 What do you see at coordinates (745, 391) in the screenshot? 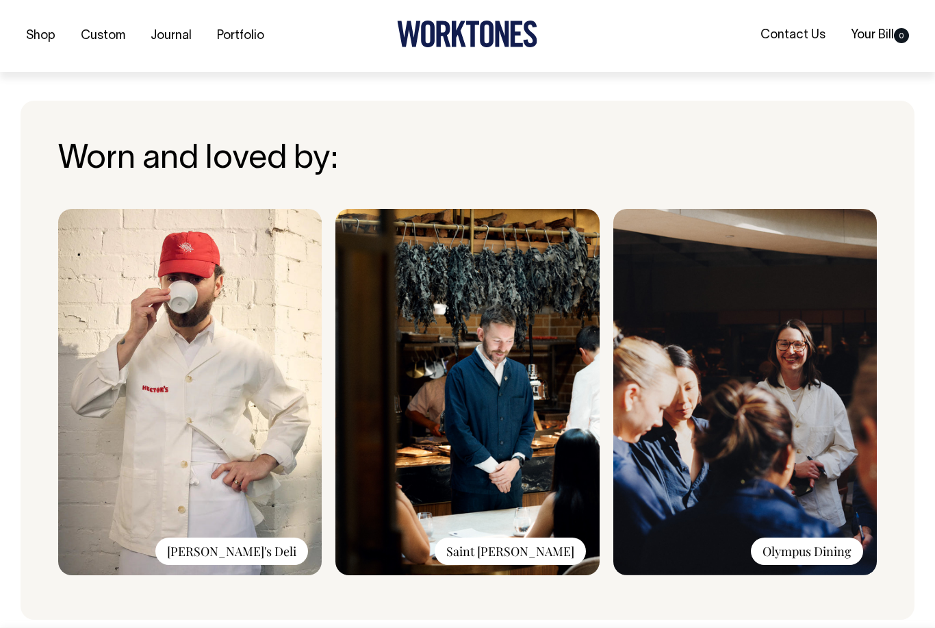
I see `img: Olympus_-_Worn__Loved_By.png` at bounding box center [745, 391].